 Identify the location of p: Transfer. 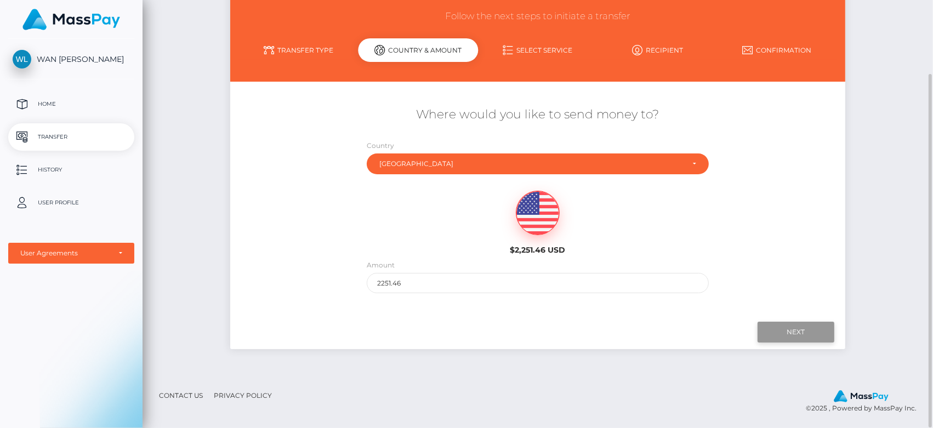
(71, 137).